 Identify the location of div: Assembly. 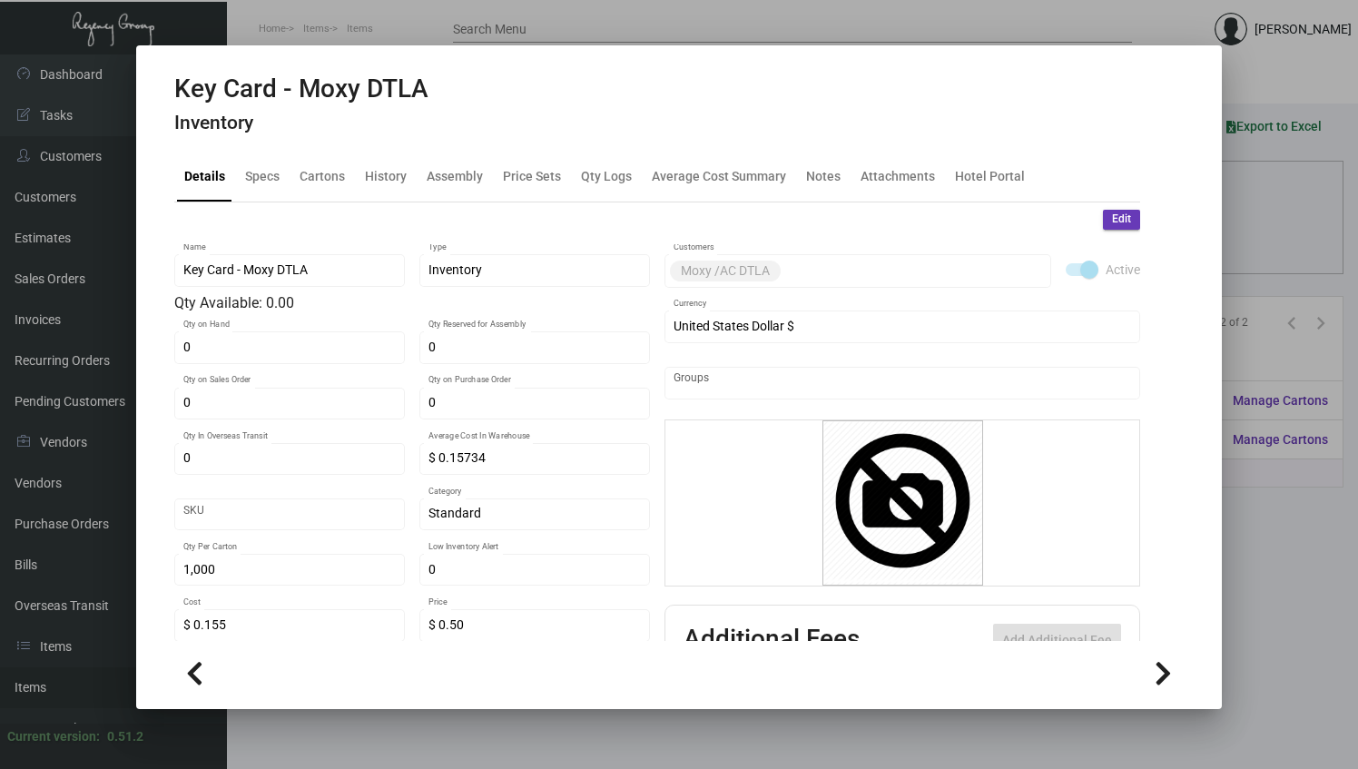
(455, 176).